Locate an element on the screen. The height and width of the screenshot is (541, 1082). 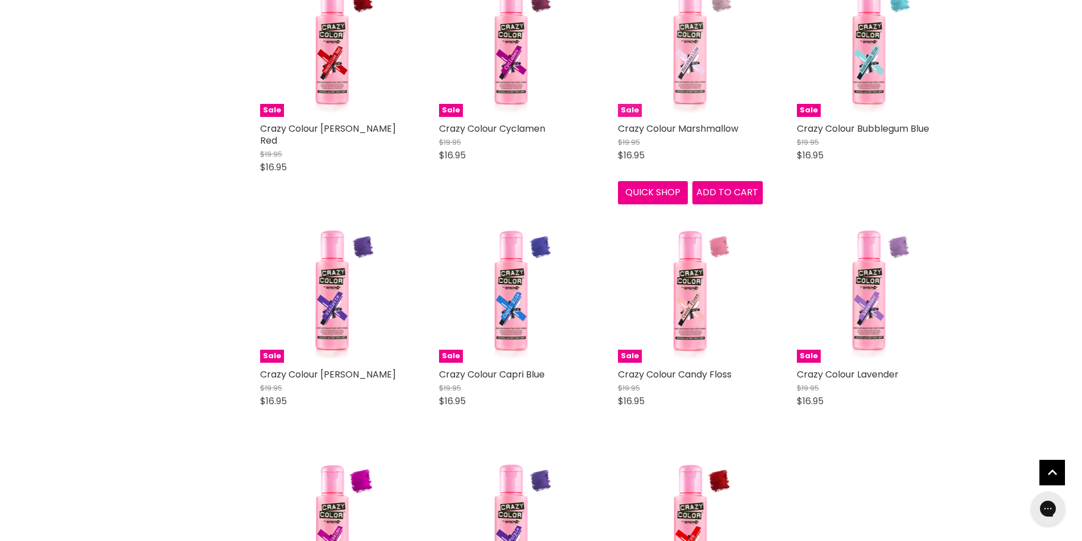
span: Add to cart is located at coordinates (727, 192).